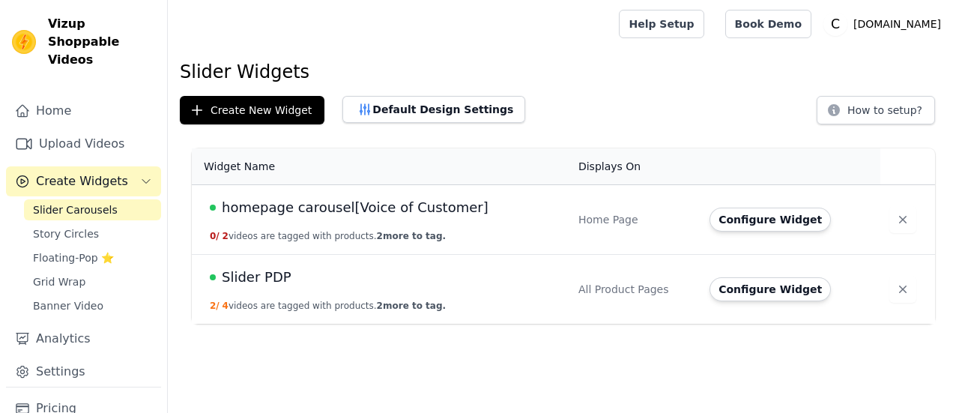 The width and height of the screenshot is (959, 413). What do you see at coordinates (355, 207) in the screenshot?
I see `span: homepage carousel[Voice of Customer]` at bounding box center [355, 207].